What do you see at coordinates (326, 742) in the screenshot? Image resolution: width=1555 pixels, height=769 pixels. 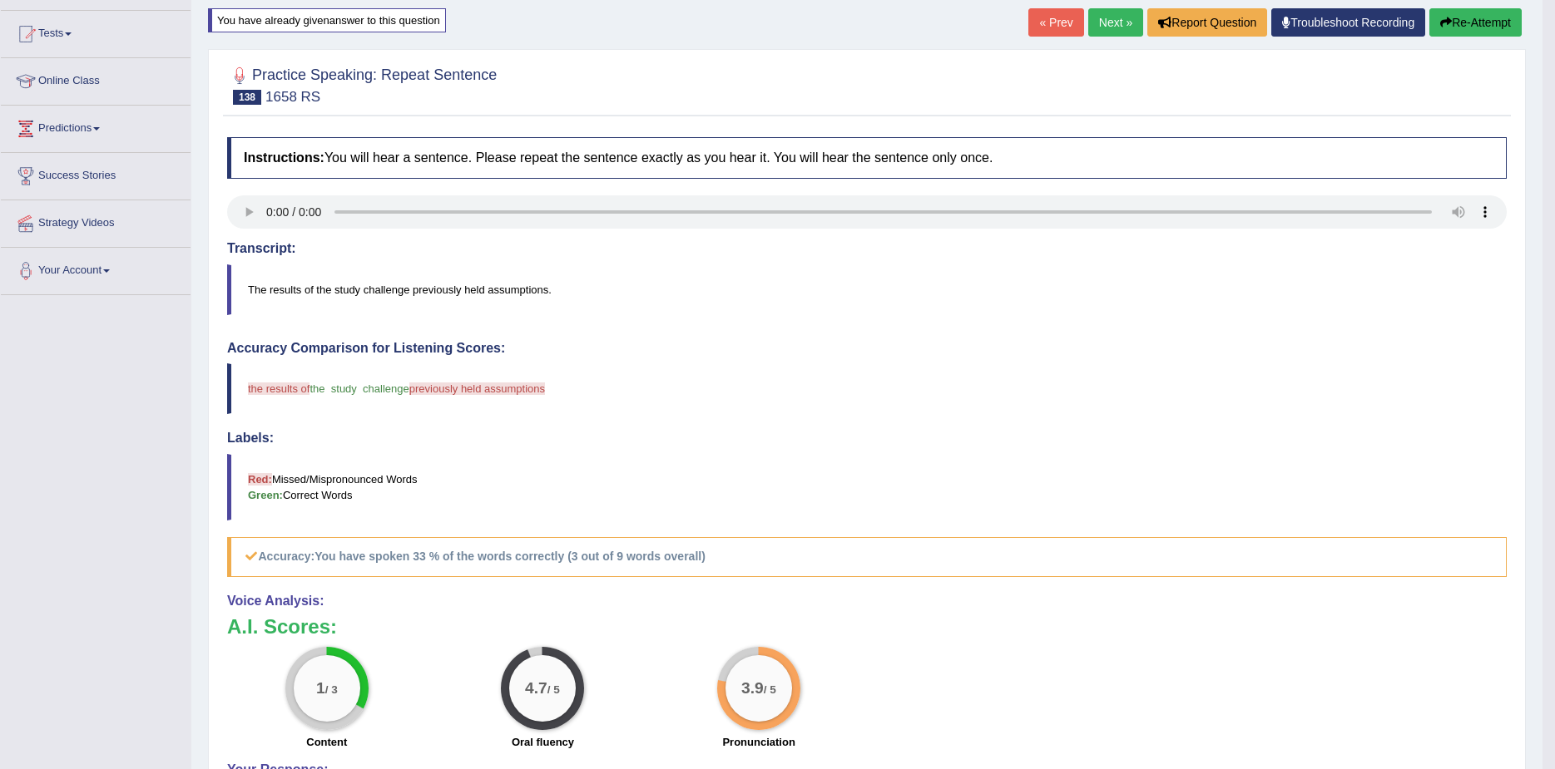 I see `label: Content` at bounding box center [326, 742].